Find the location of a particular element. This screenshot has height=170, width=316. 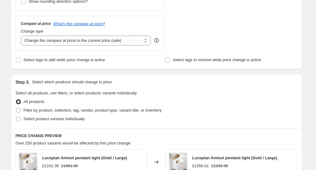

span: Change type is located at coordinates (32, 31).